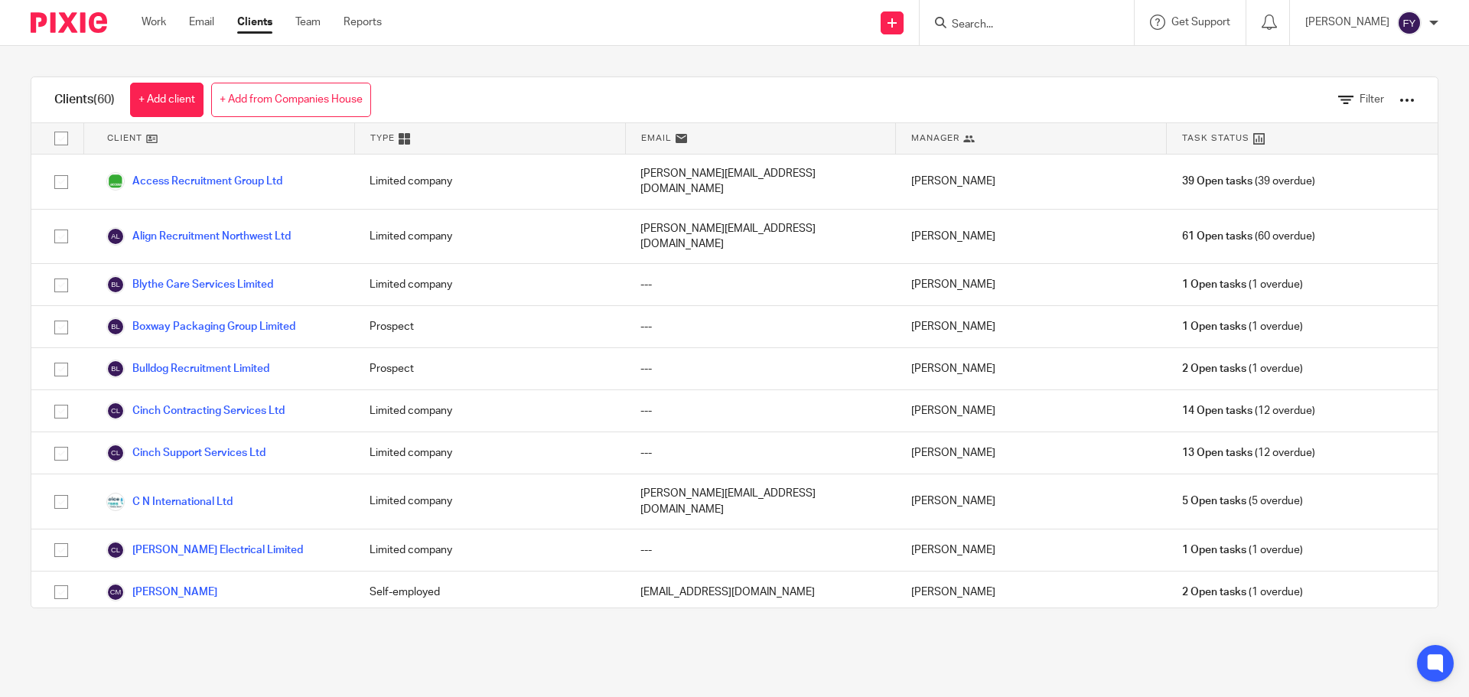 This screenshot has width=1469, height=697. Describe the element at coordinates (116, 181) in the screenshot. I see `img: access2.PNG` at that location.